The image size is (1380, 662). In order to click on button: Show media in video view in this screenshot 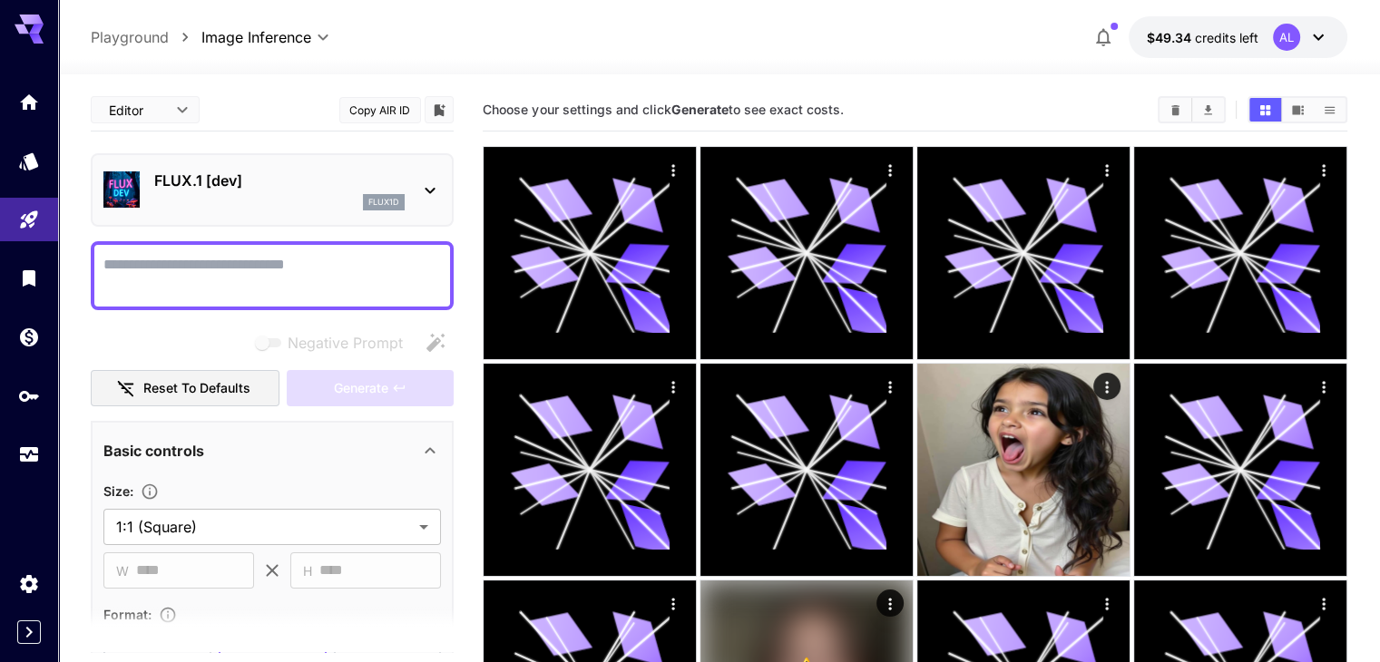, I will do `click(1297, 110)`.